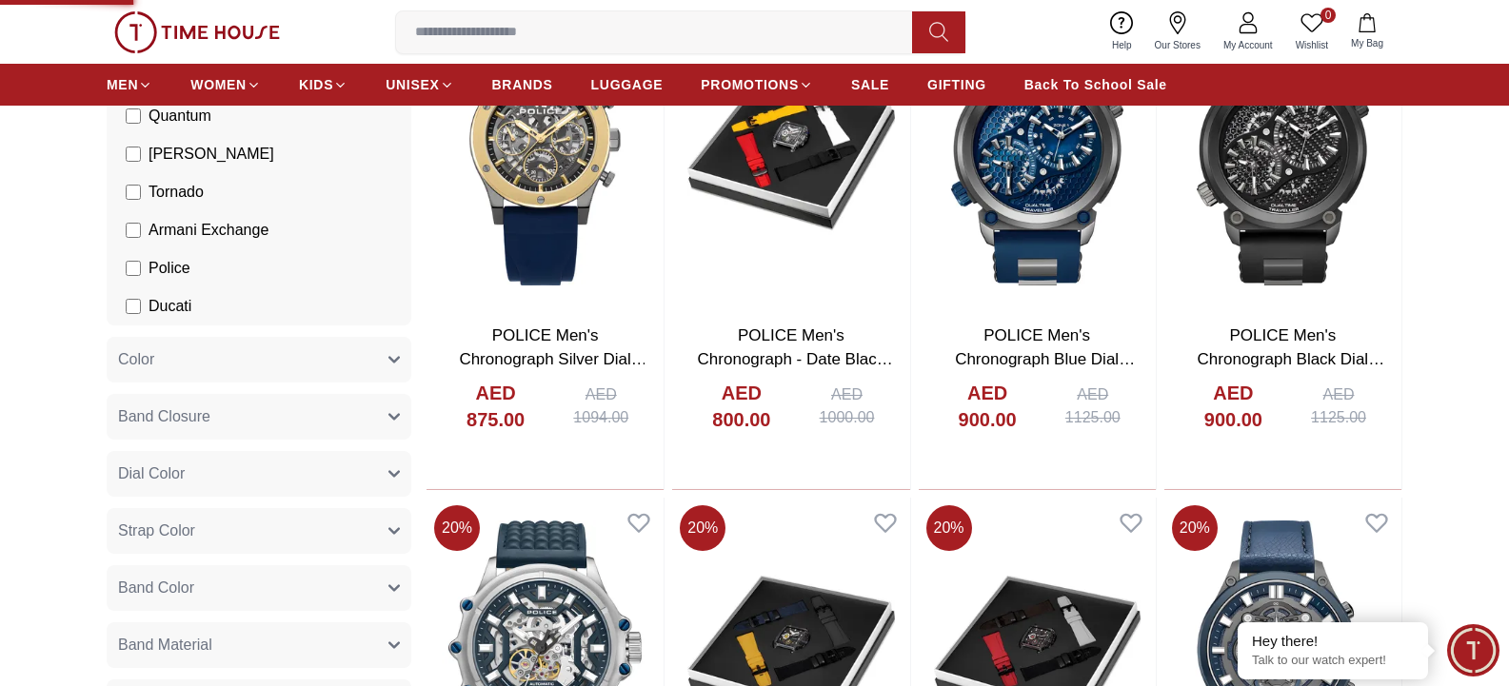  Describe the element at coordinates (133, 192) in the screenshot. I see `input: Tornado` at that location.